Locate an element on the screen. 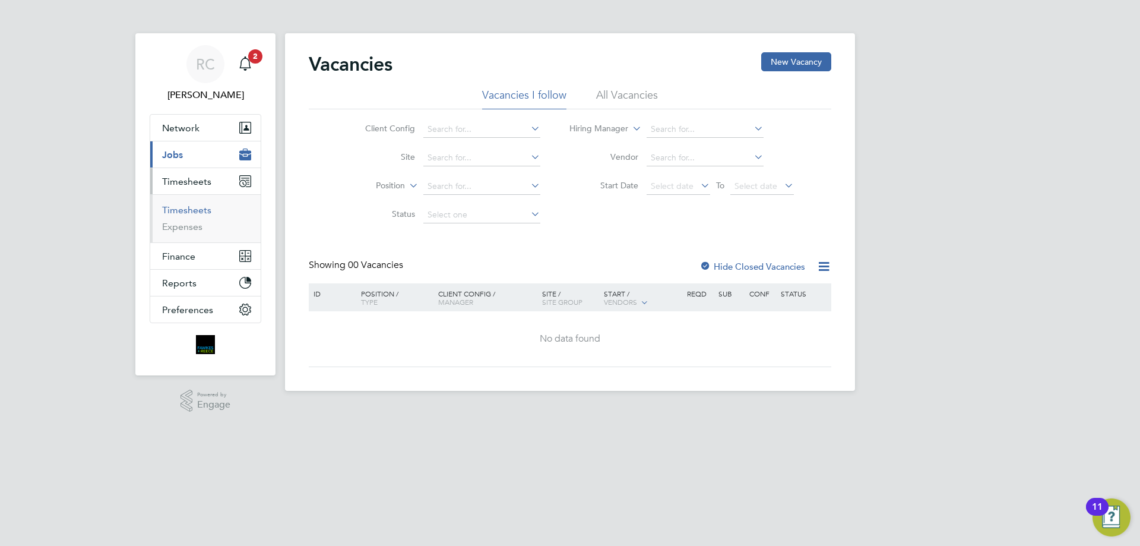 The width and height of the screenshot is (1140, 546). div: Sub is located at coordinates (731, 293).